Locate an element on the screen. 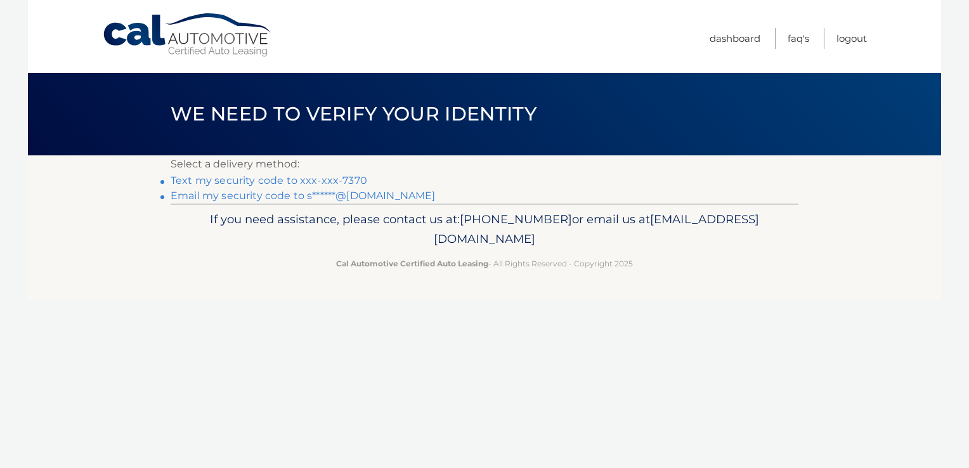 The width and height of the screenshot is (969, 468). a: Text my security code to xxx-xxx-7370 is located at coordinates (269, 180).